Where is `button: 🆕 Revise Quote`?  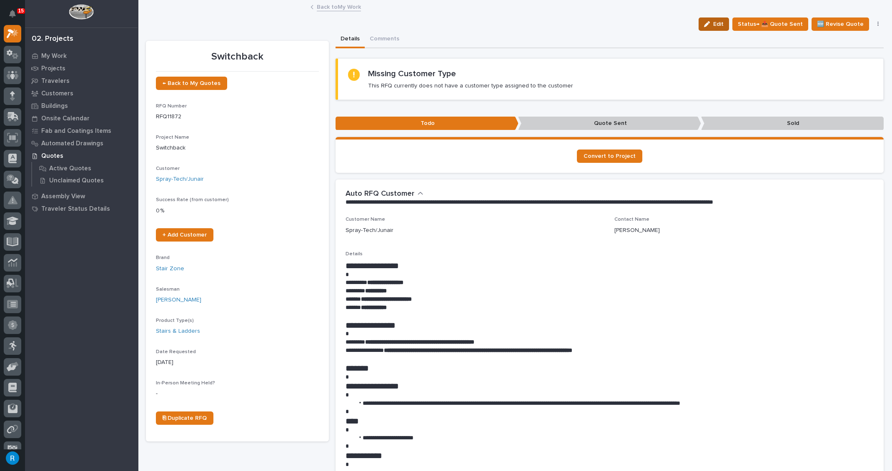
button: 🆕 Revise Quote is located at coordinates (840, 24).